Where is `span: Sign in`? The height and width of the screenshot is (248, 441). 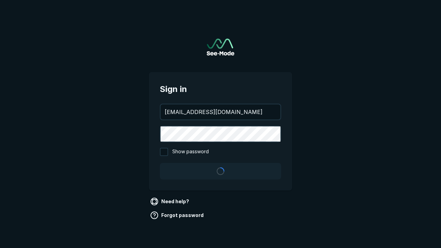 span: Sign in is located at coordinates (221, 89).